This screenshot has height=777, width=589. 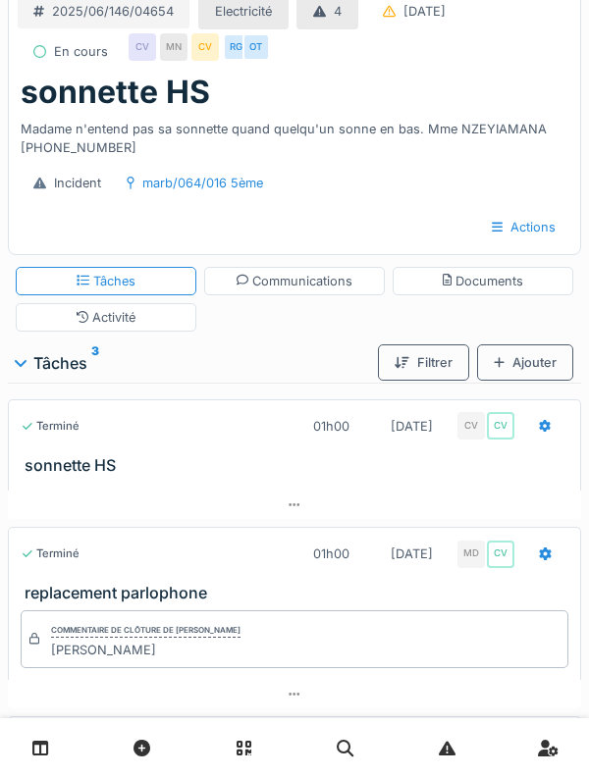 What do you see at coordinates (294, 281) in the screenshot?
I see `div: Communications` at bounding box center [294, 281].